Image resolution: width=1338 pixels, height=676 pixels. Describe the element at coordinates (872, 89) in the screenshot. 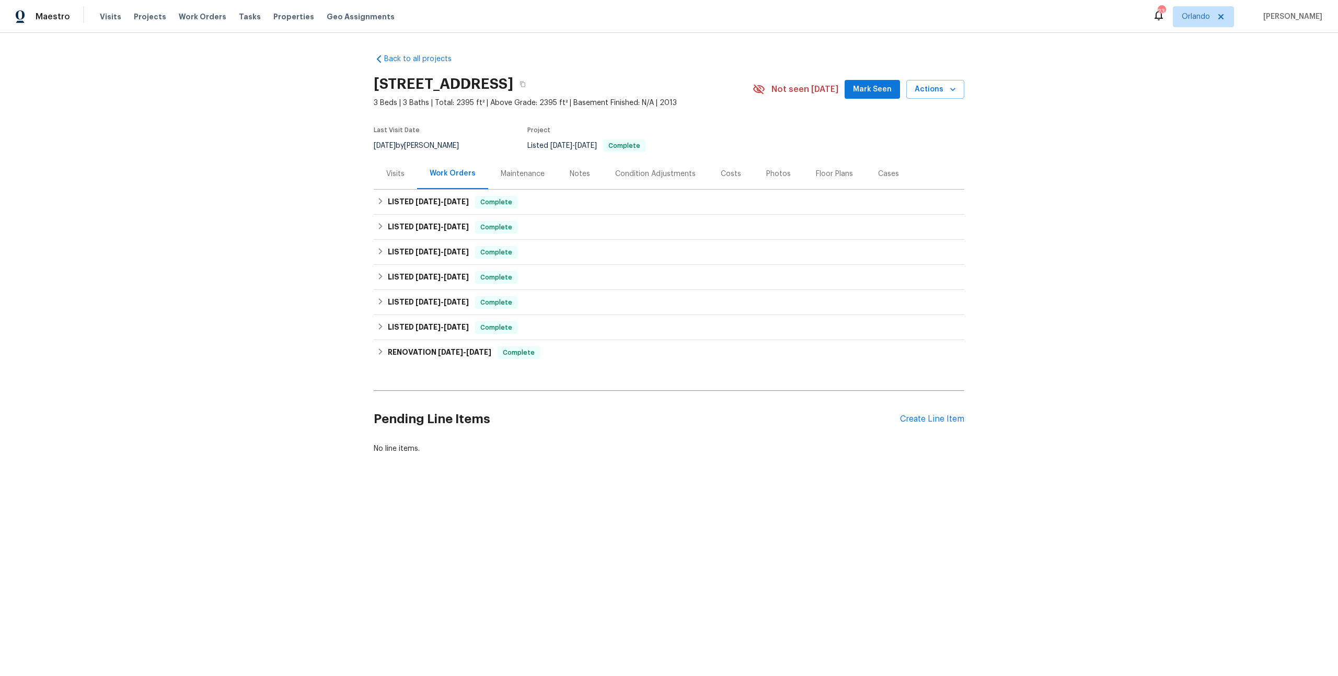

I see `span: Mark Seen` at that location.